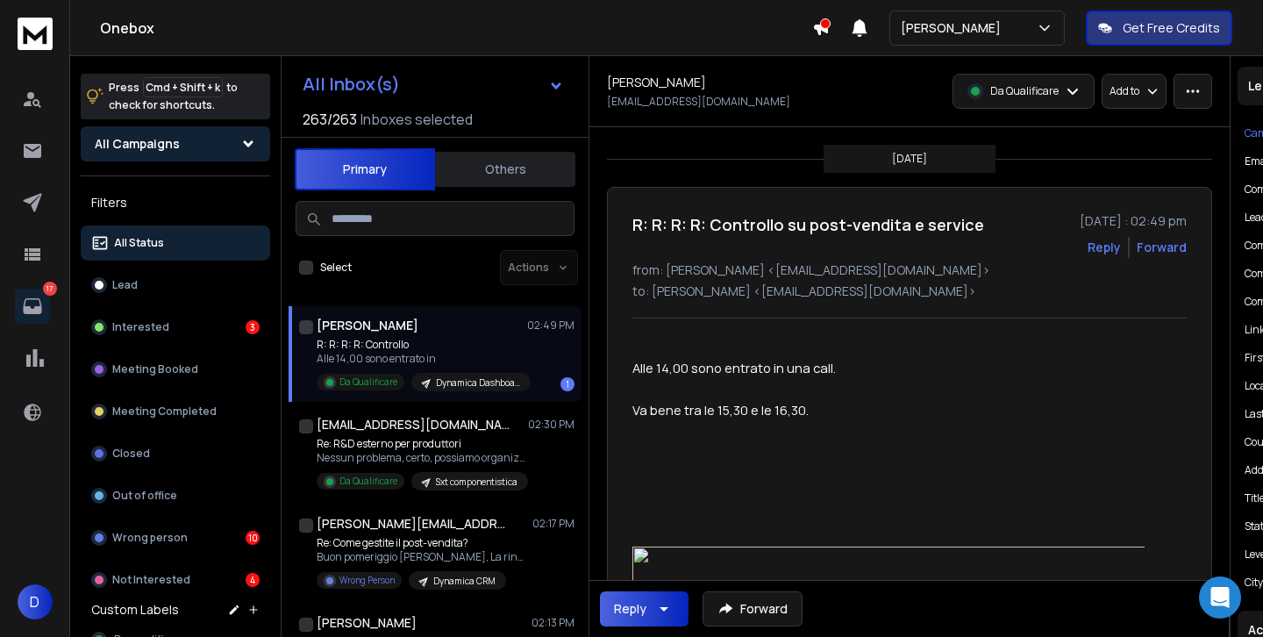 The height and width of the screenshot is (637, 1263). I want to click on p: 02:49 PM, so click(551, 325).